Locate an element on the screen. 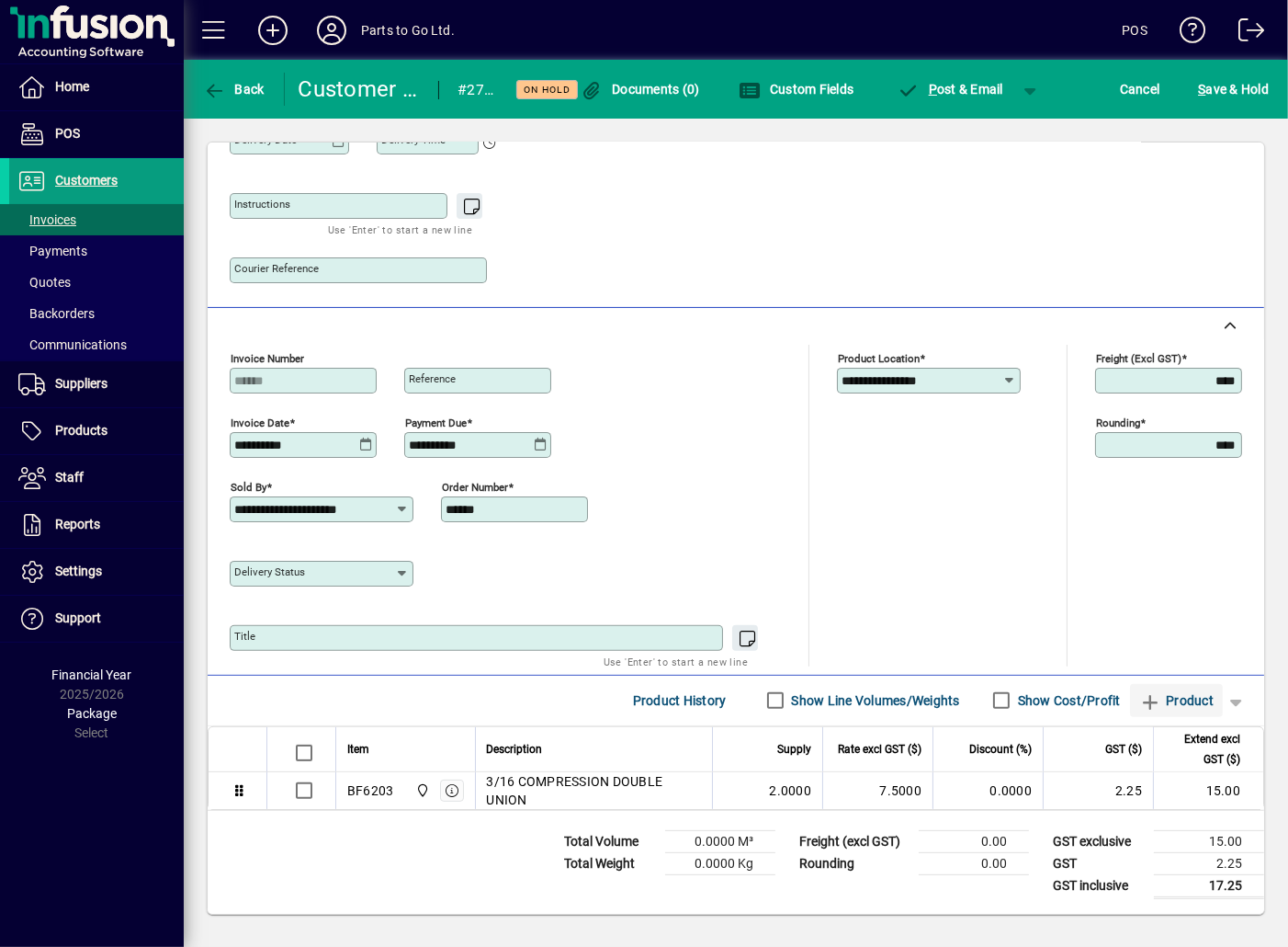 This screenshot has height=947, width=1288. a: Support is located at coordinates (97, 619).